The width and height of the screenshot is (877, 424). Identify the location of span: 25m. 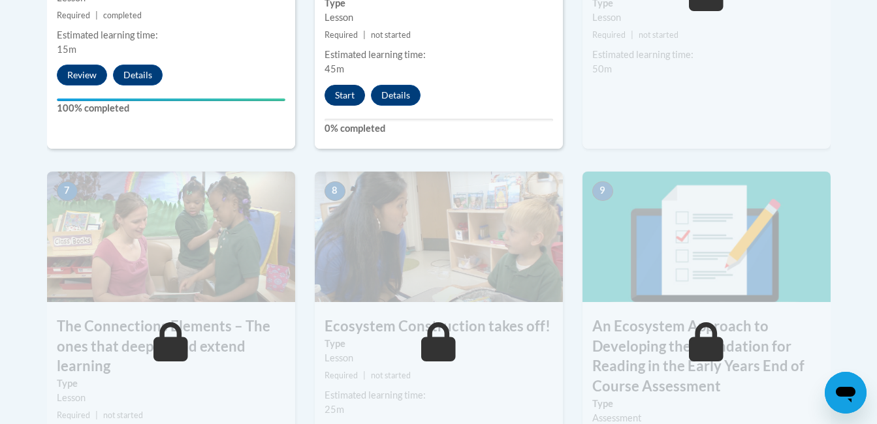
(334, 409).